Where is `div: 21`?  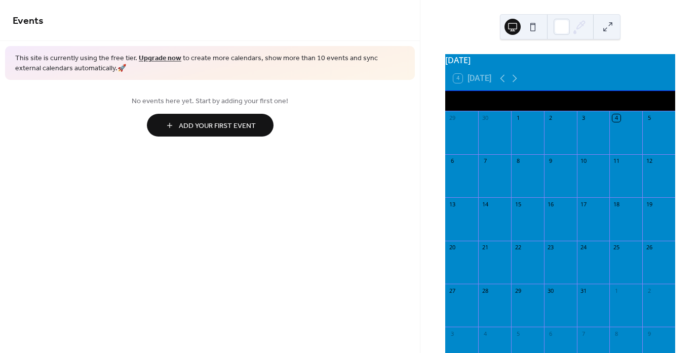
div: 21 is located at coordinates (485, 248).